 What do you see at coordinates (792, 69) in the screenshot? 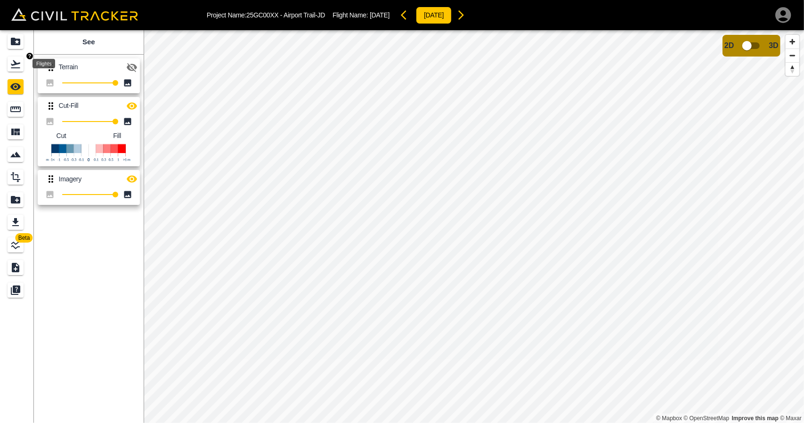
I see `button: Reset bearing to north` at bounding box center [792, 69].